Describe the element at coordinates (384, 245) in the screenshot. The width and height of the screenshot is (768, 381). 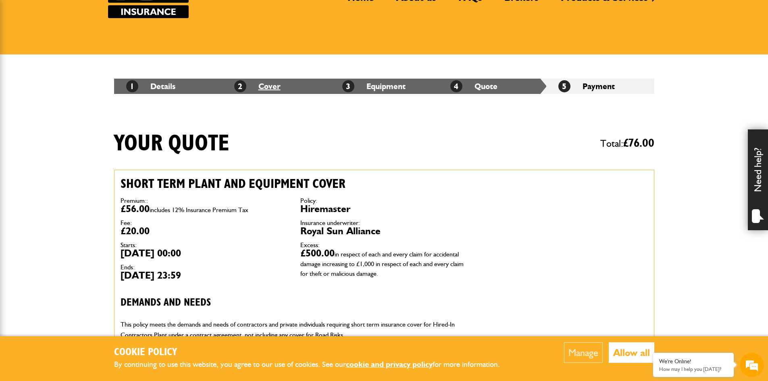
I see `dt: Excess:` at that location.